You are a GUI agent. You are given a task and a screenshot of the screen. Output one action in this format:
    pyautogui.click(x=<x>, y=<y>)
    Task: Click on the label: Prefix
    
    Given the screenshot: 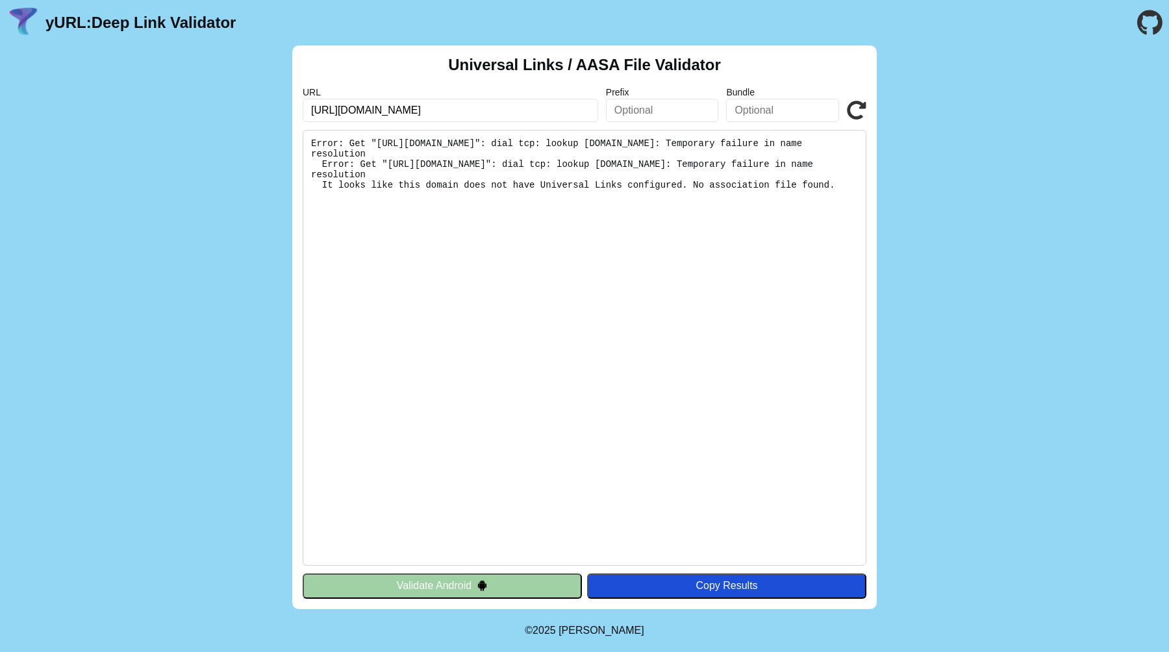 What is the action you would take?
    pyautogui.click(x=662, y=92)
    